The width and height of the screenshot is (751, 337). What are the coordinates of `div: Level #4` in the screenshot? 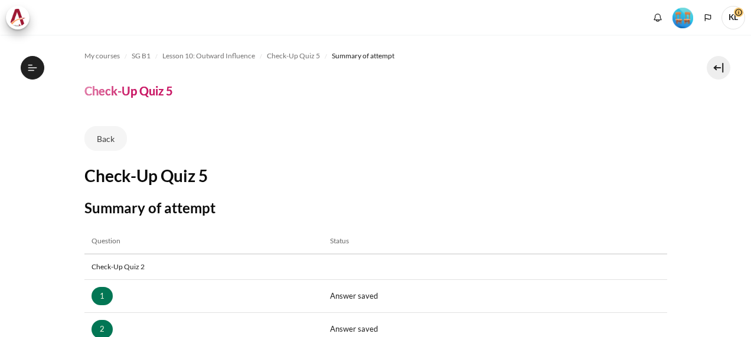 It's located at (682, 17).